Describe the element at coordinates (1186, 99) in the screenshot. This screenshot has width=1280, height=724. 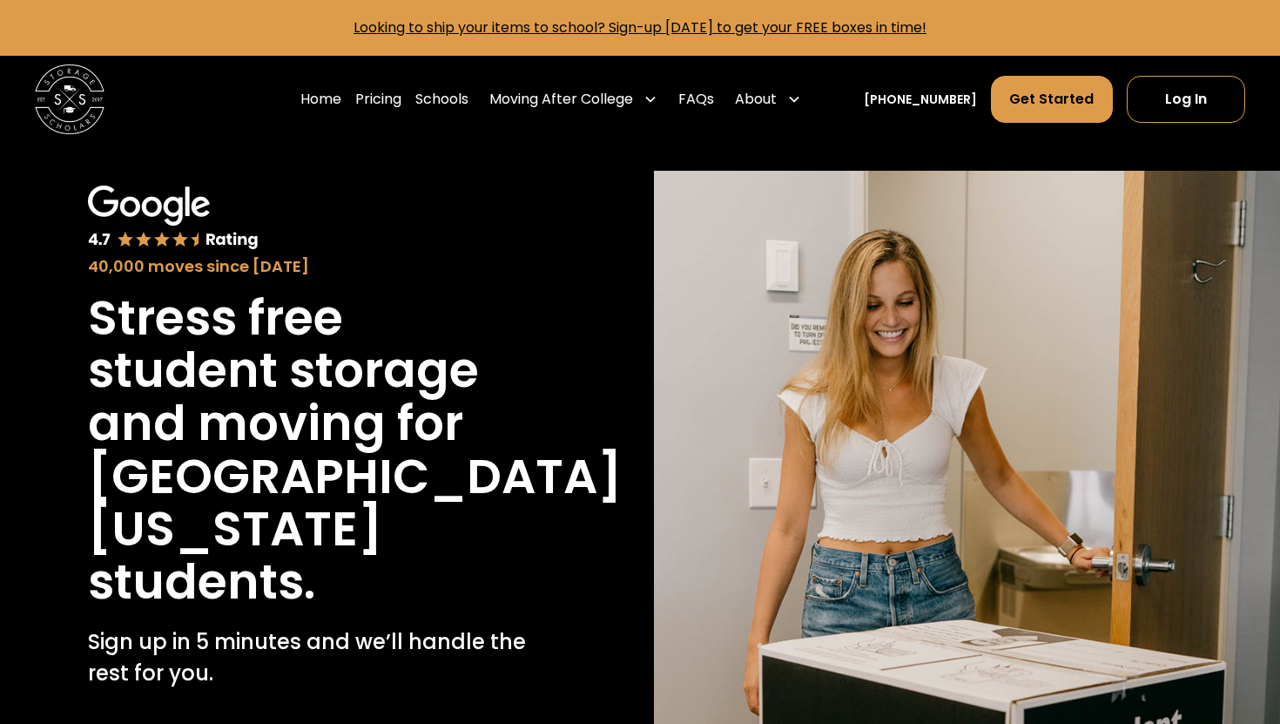
I see `a: Log In` at that location.